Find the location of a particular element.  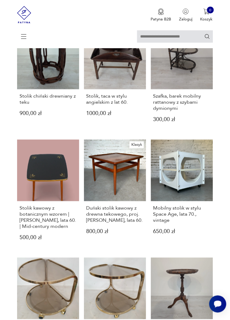

p: 800,00 zł is located at coordinates (115, 232).